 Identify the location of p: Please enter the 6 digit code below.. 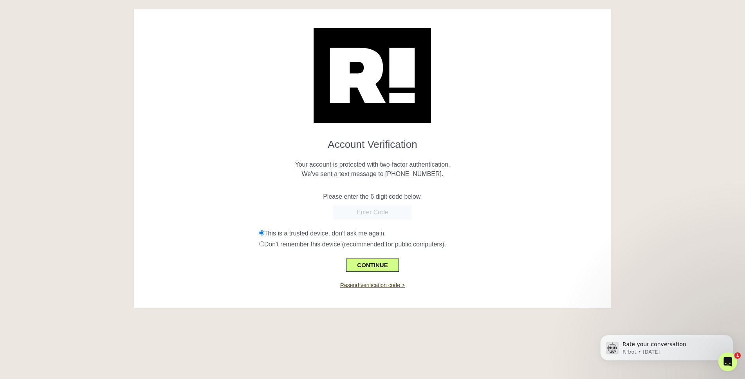
(372, 197).